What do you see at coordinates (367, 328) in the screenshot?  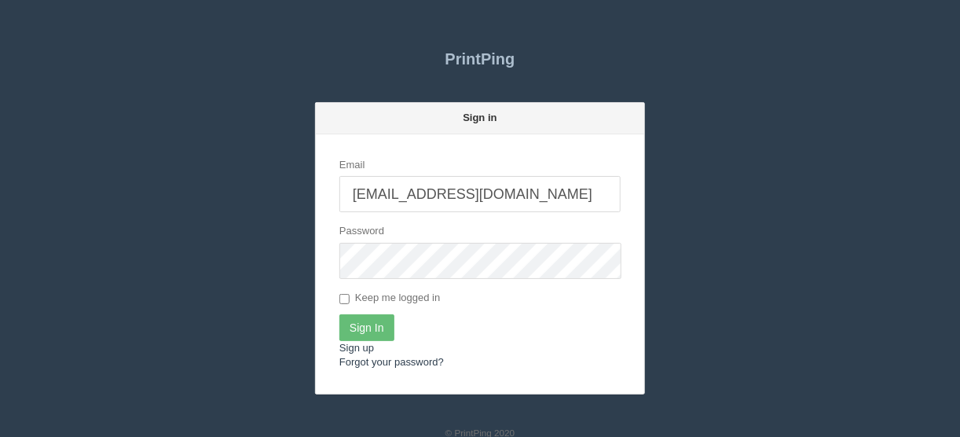 I see `input: Sign In` at bounding box center [367, 328].